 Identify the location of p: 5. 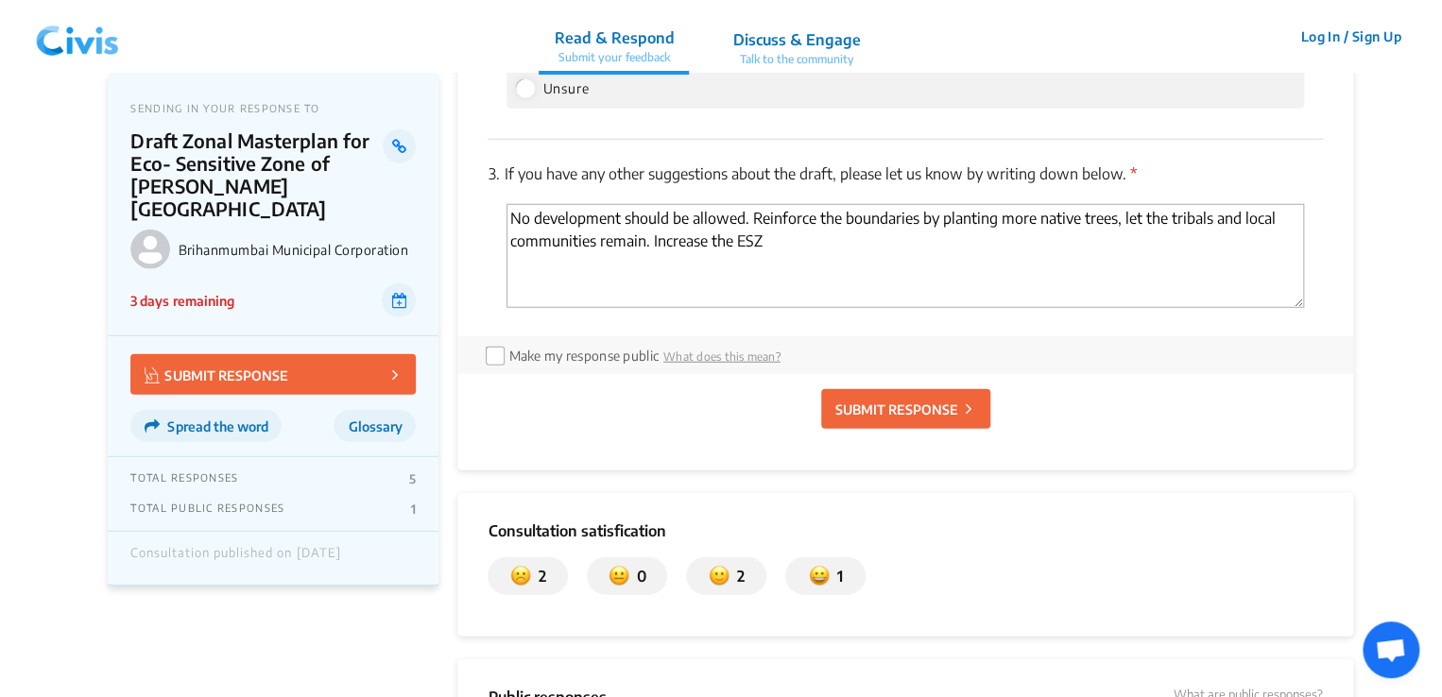
(412, 479).